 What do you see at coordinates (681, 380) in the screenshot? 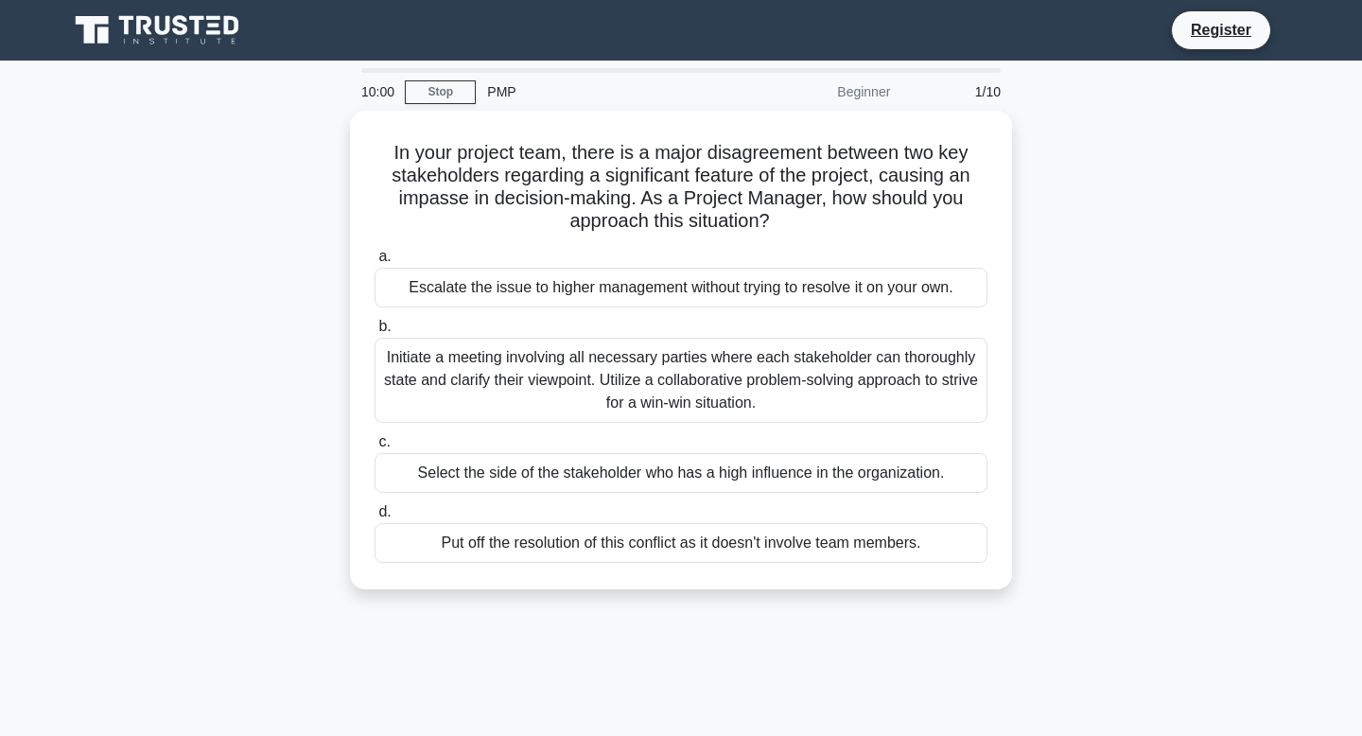
I see `div: Initiate a meeting involving all necessary parties where each stakeholder can thoroughly state an...` at bounding box center [681, 380].